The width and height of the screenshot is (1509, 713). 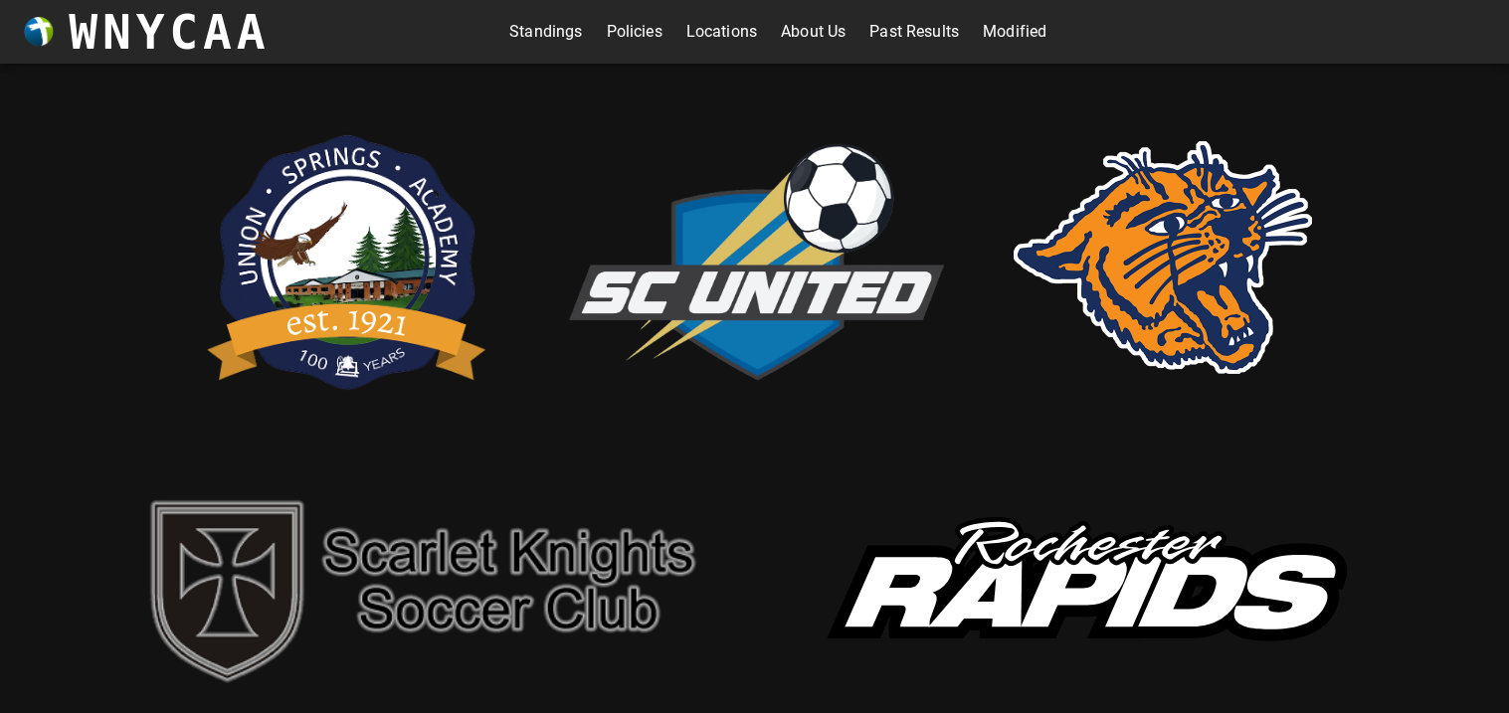 I want to click on img: wnycaaBall.png, so click(x=39, y=32).